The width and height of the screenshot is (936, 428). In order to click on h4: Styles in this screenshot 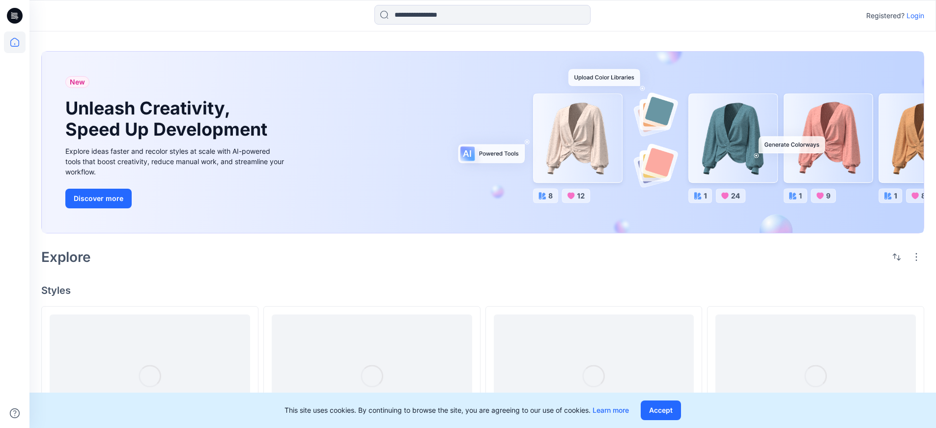, I will do `click(483, 290)`.